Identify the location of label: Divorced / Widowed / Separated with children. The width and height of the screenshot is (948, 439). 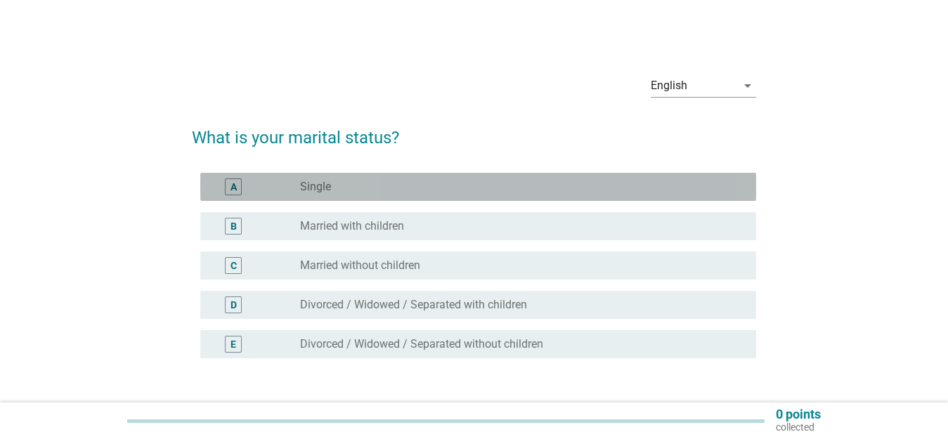
(413, 305).